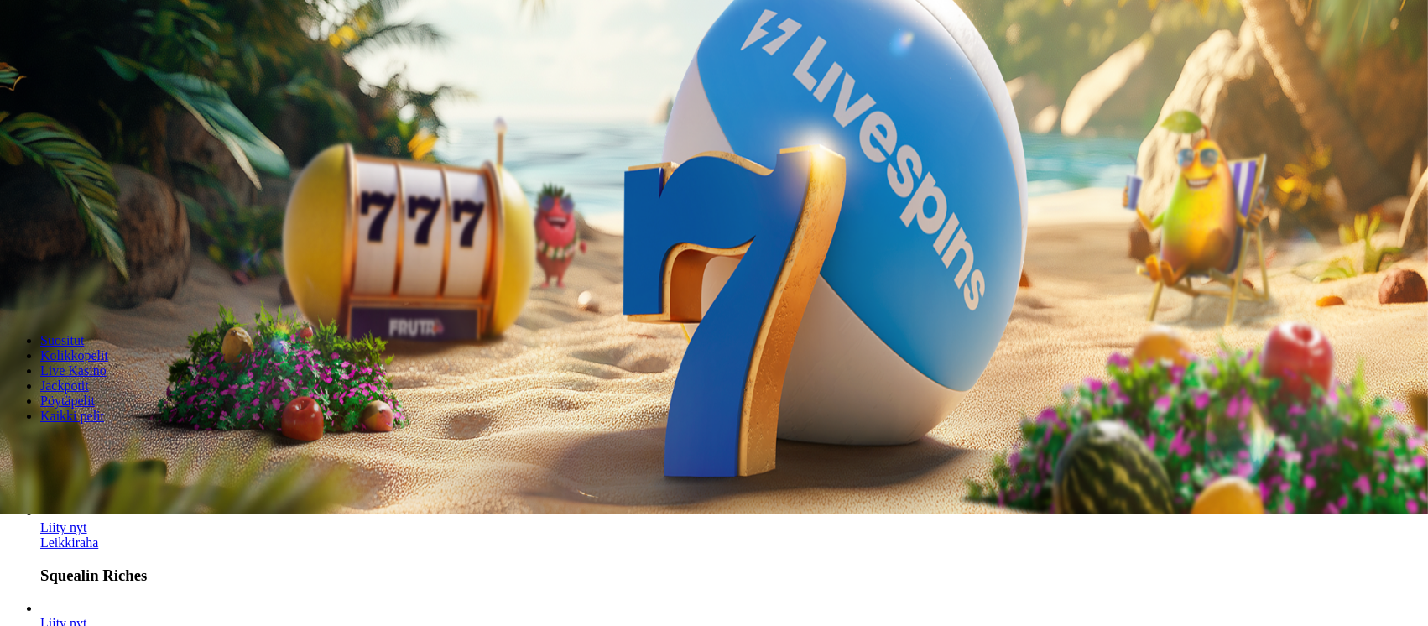  What do you see at coordinates (65, 385) in the screenshot?
I see `a: Jackpotit` at bounding box center [65, 385].